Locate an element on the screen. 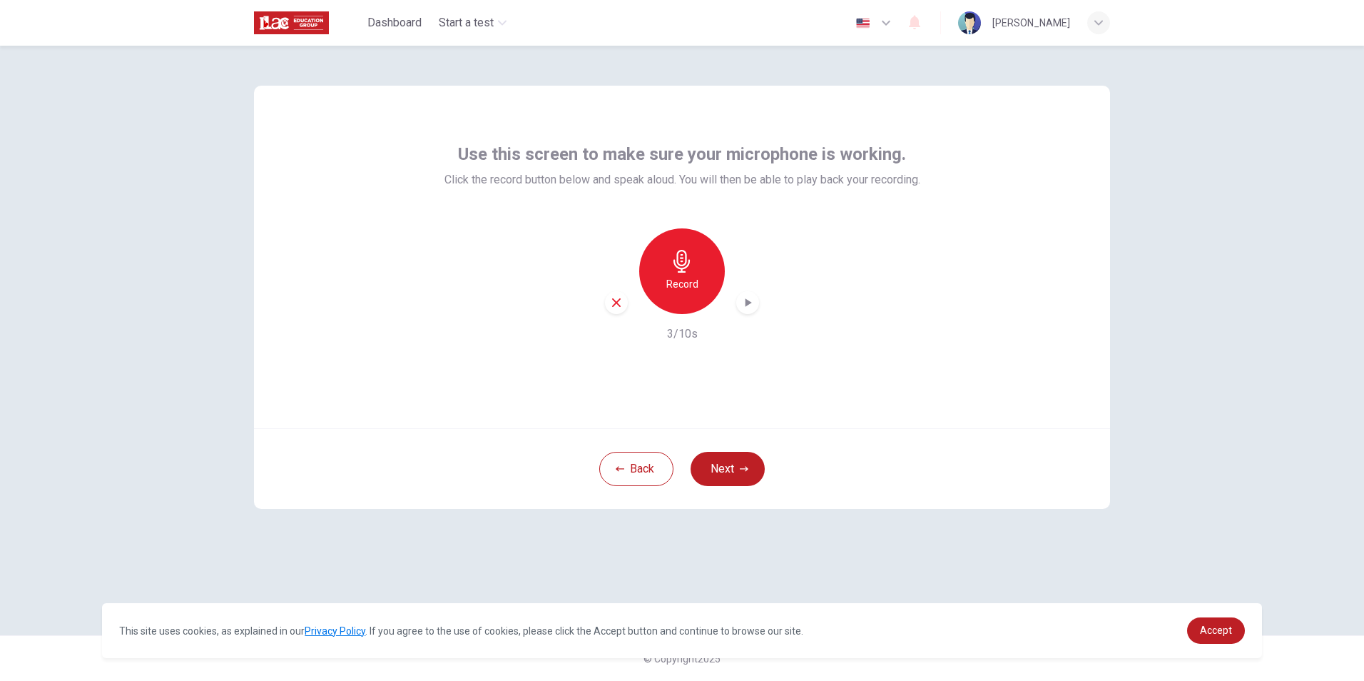 This screenshot has height=681, width=1364. span: Dashboard is located at coordinates (395, 23).